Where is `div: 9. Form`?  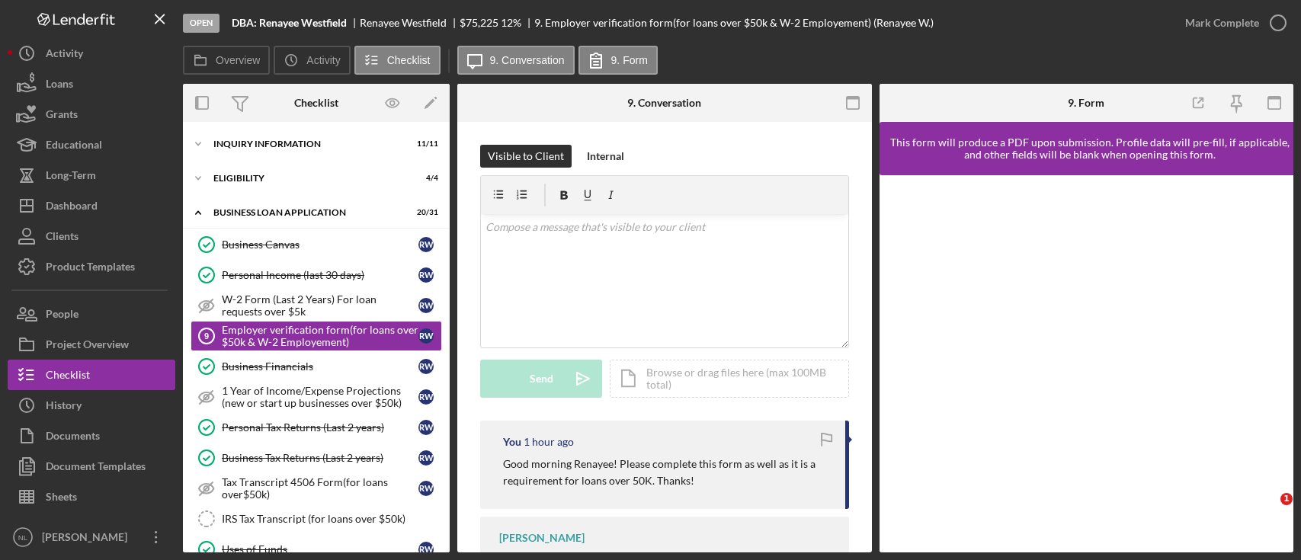
div: 9. Form is located at coordinates (1086, 103).